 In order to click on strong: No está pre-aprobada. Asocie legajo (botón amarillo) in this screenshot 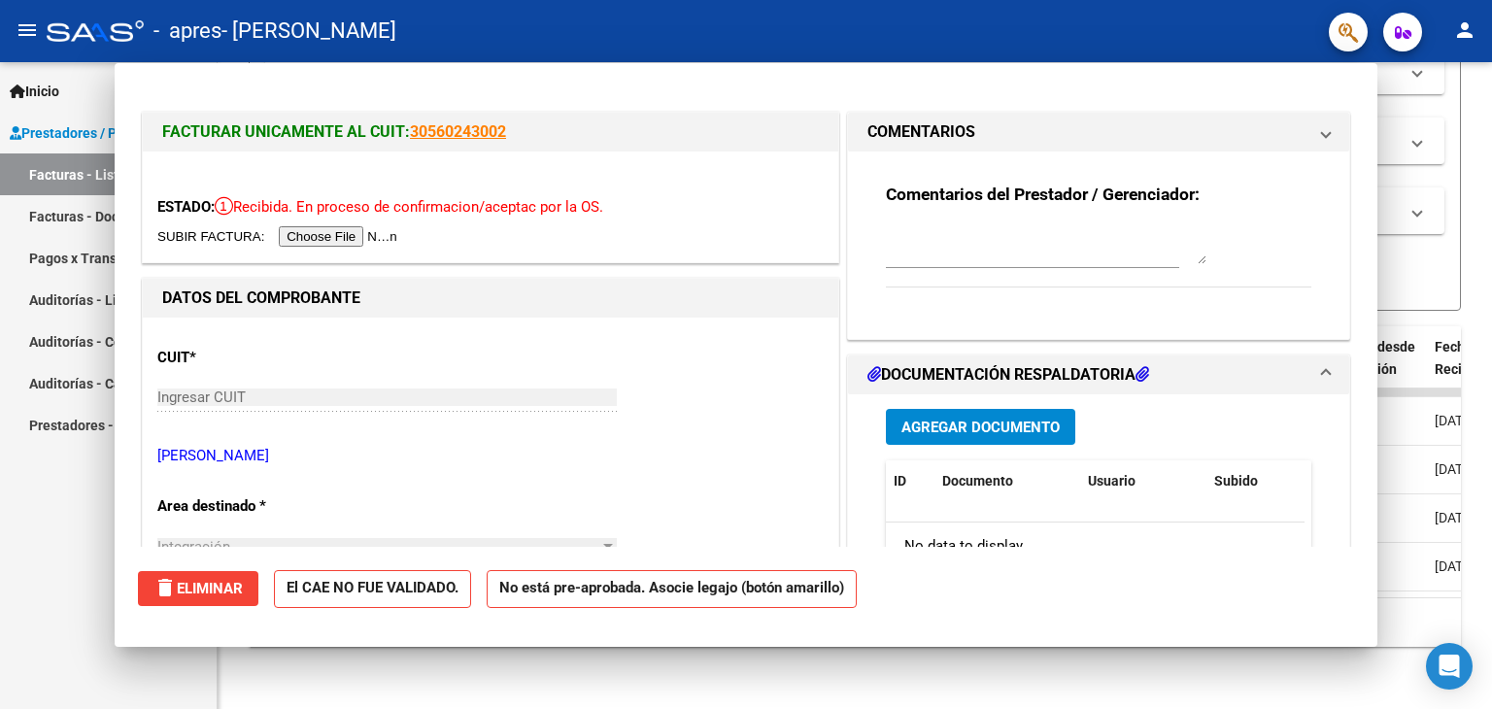, I will do `click(671, 589)`.